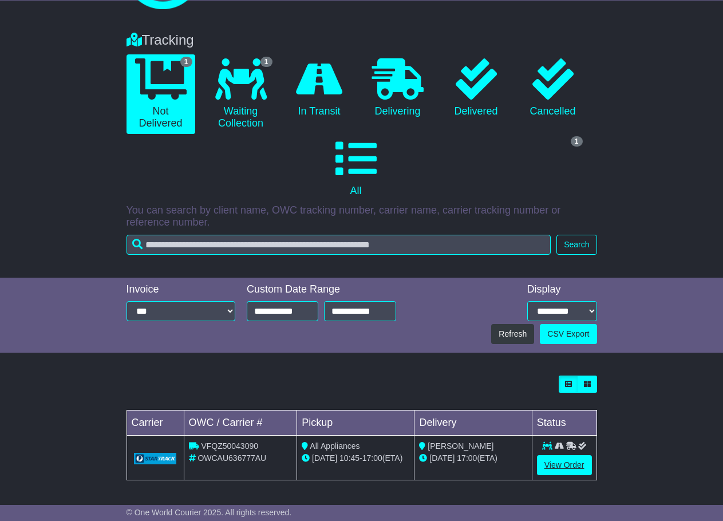  I want to click on span: 10:45, so click(349, 458).